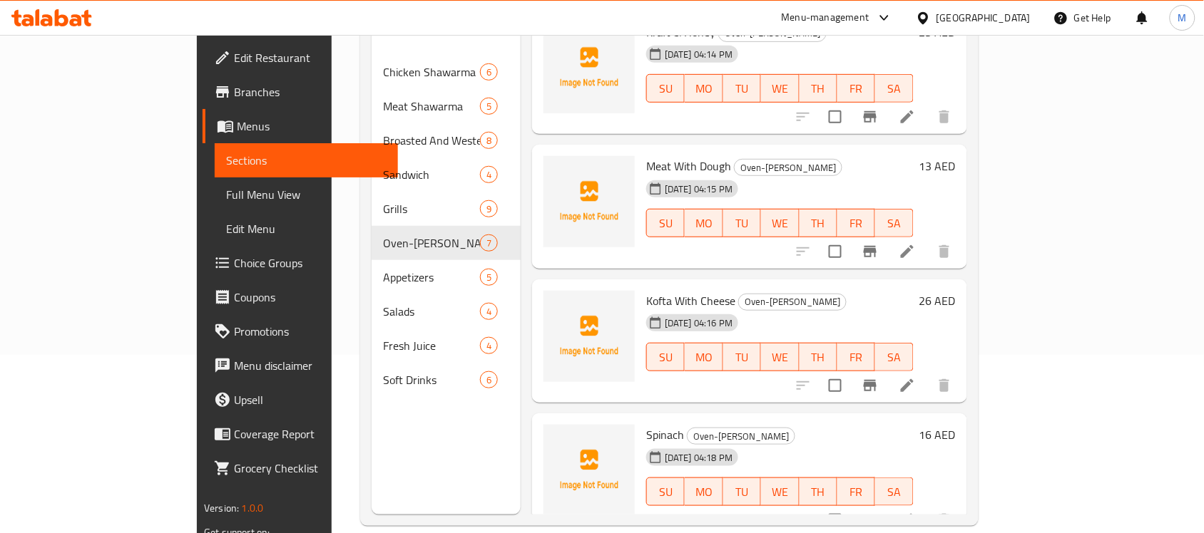 The width and height of the screenshot is (1204, 533). What do you see at coordinates (300, 297) in the screenshot?
I see `a: Coupons` at bounding box center [300, 297].